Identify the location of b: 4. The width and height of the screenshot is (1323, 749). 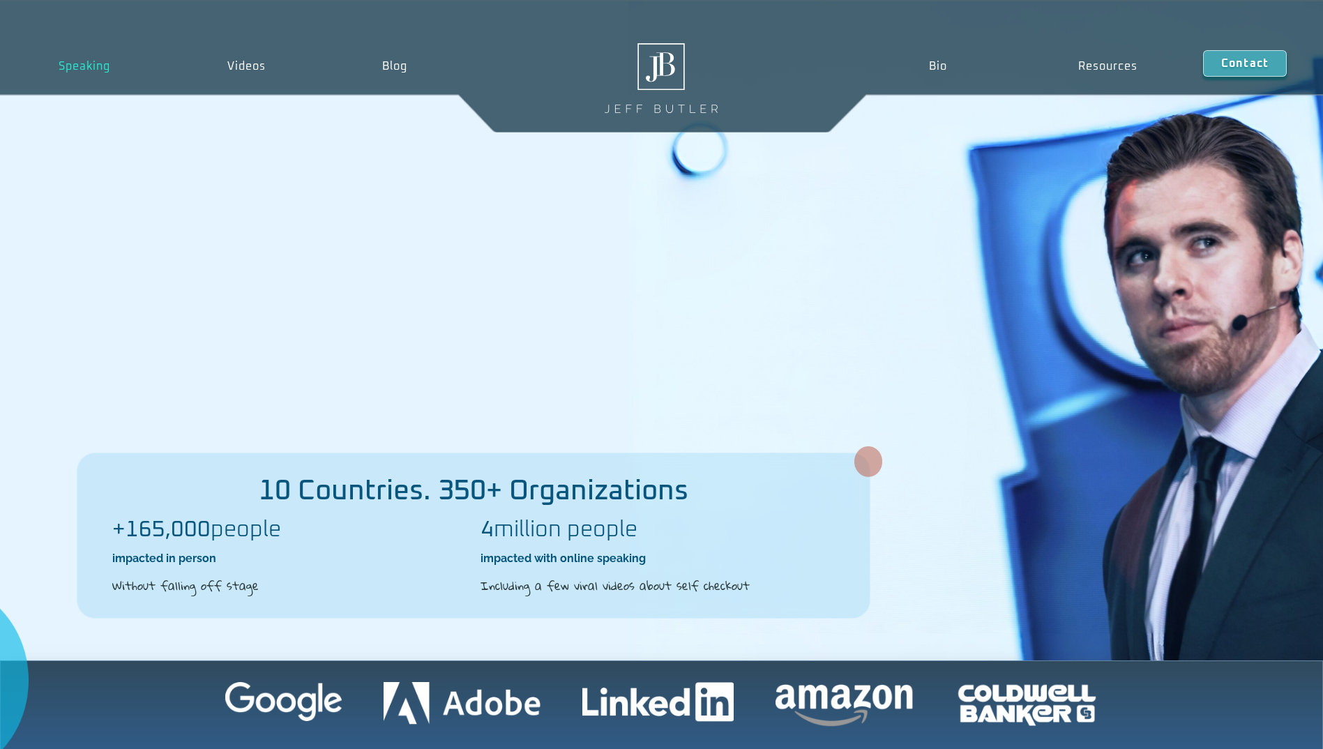
(487, 530).